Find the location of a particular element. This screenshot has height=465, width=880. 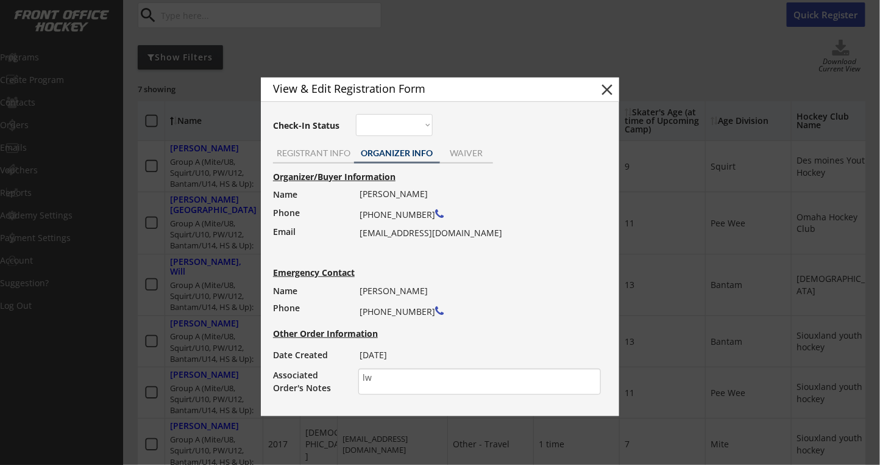

div: Date Created is located at coordinates (310, 355).